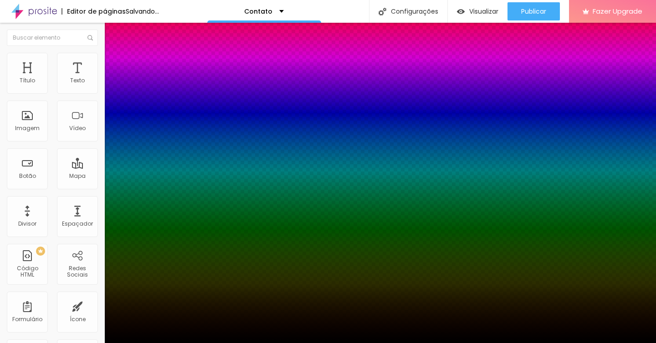 The width and height of the screenshot is (656, 343). What do you see at coordinates (617, 11) in the screenshot?
I see `span: Fazer Upgrade` at bounding box center [617, 11].